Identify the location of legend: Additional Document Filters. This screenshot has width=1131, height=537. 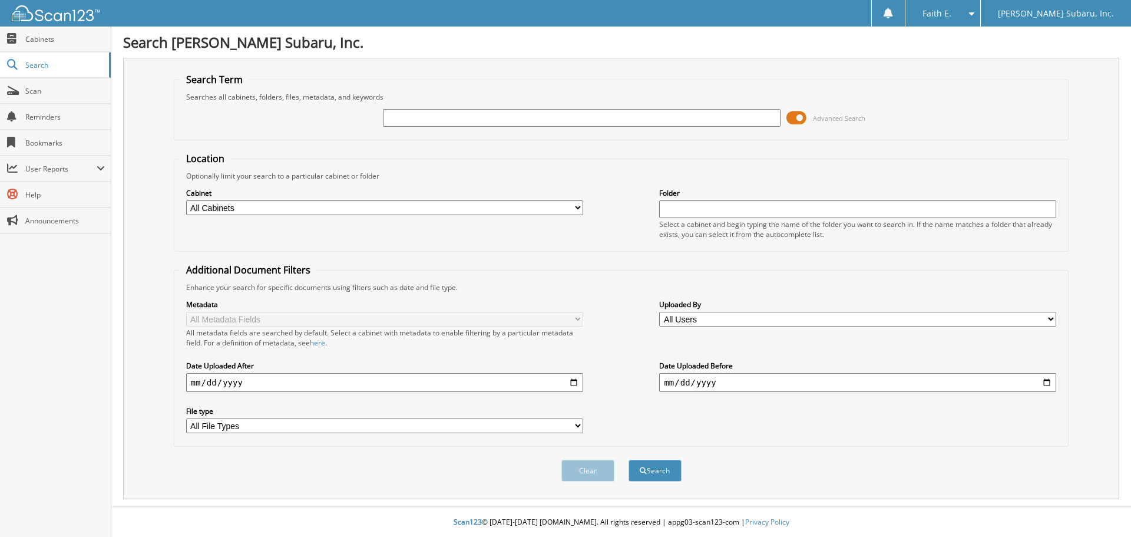
(248, 270).